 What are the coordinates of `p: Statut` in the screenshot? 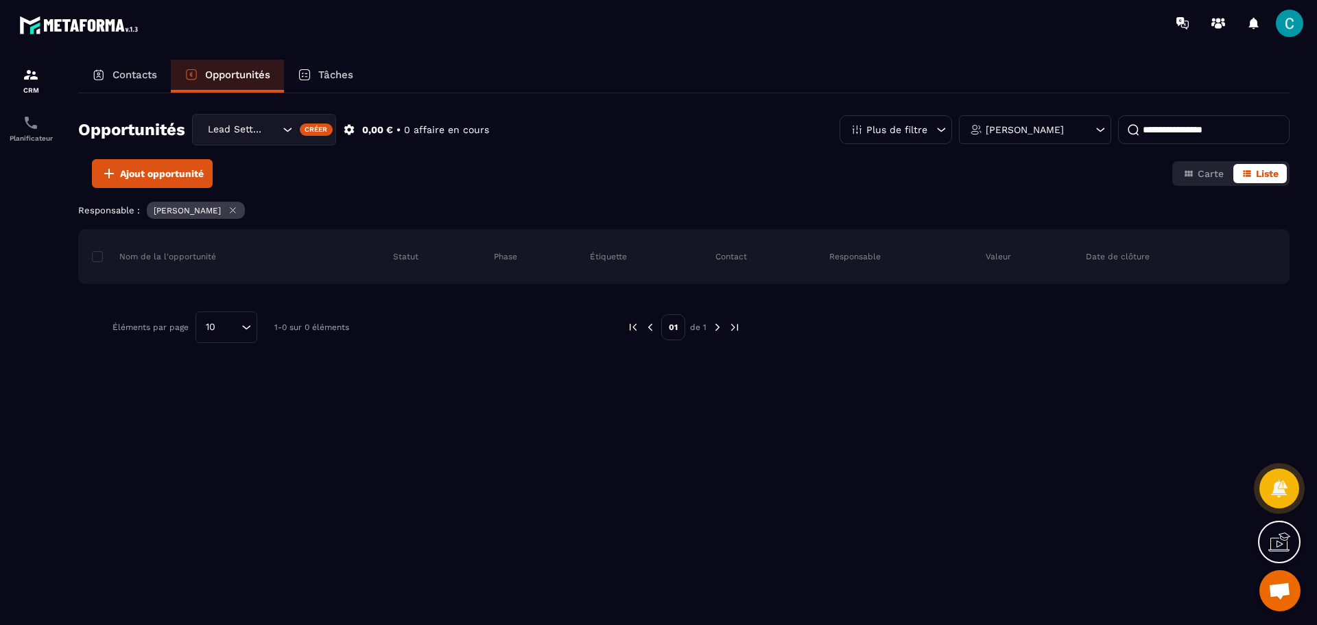 It's located at (405, 257).